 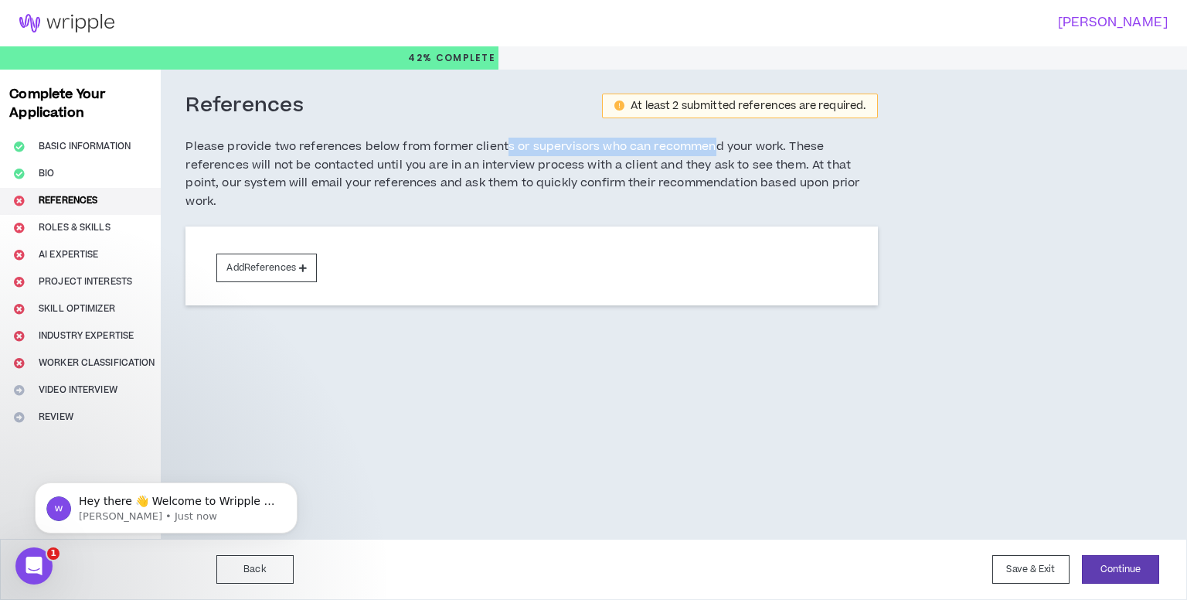 I want to click on h3: Complete Your Application, so click(x=80, y=104).